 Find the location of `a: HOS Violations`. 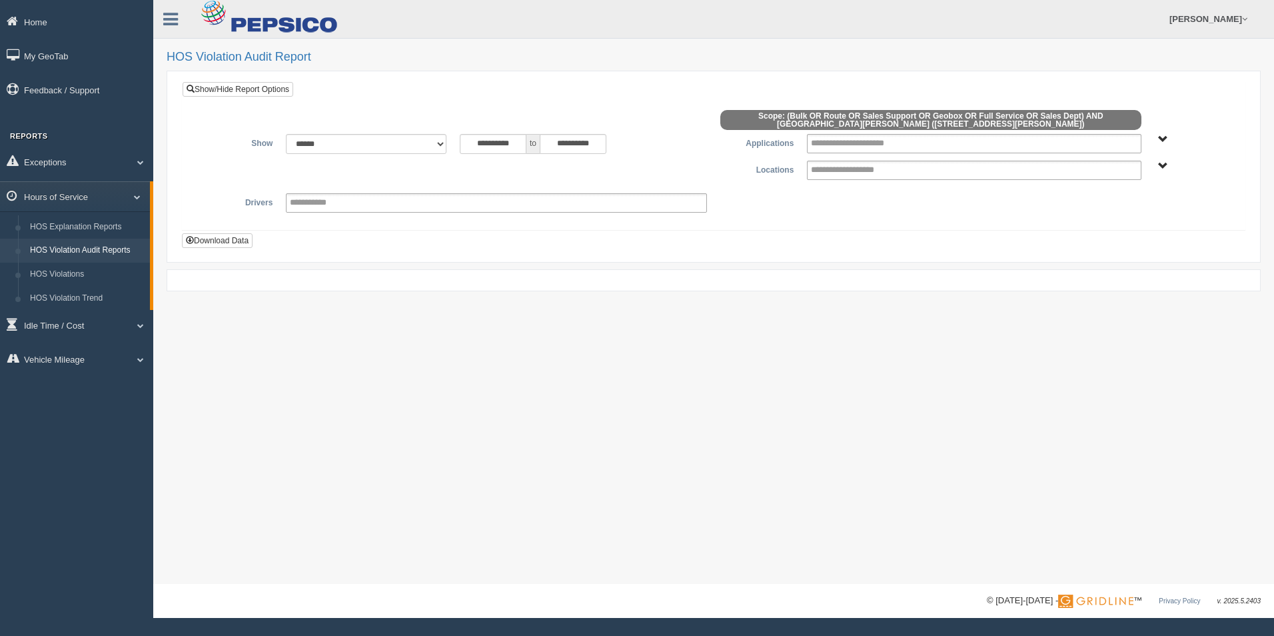

a: HOS Violations is located at coordinates (87, 275).